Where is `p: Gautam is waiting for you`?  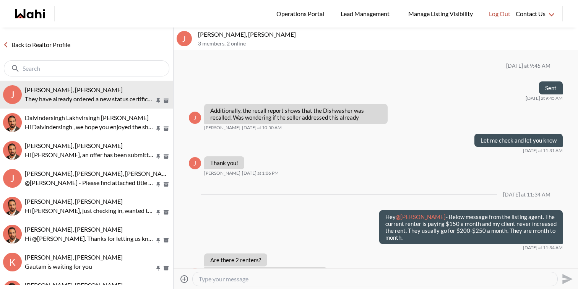 p: Gautam is waiting for you is located at coordinates (90, 267).